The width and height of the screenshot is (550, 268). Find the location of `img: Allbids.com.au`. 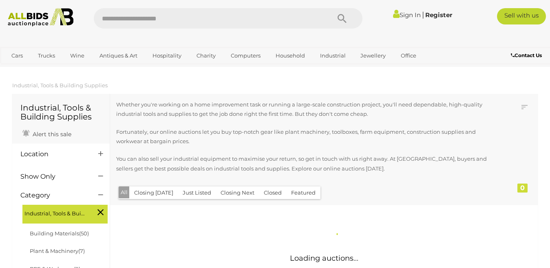

img: Allbids.com.au is located at coordinates (41, 17).